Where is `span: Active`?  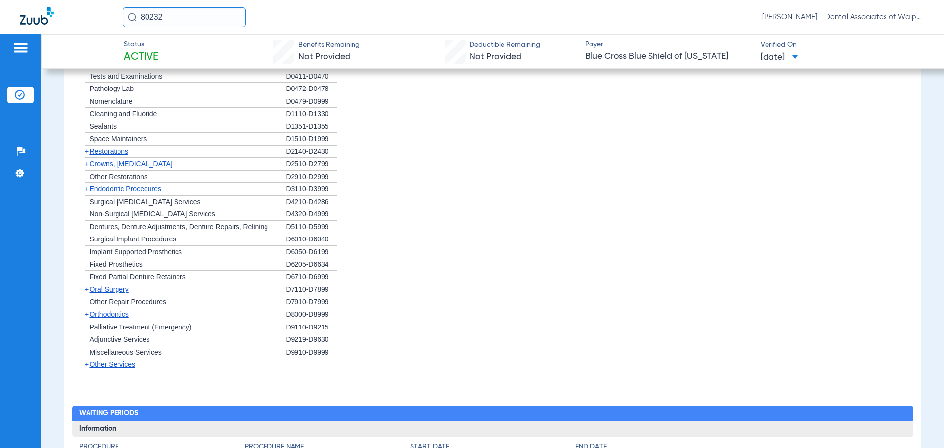 span: Active is located at coordinates (141, 57).